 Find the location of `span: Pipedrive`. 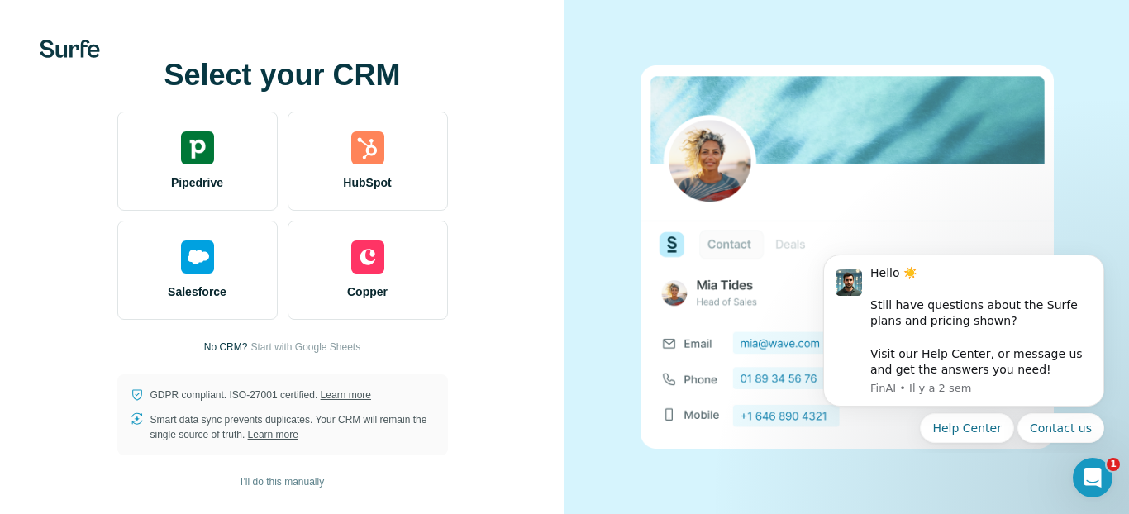

span: Pipedrive is located at coordinates (197, 183).